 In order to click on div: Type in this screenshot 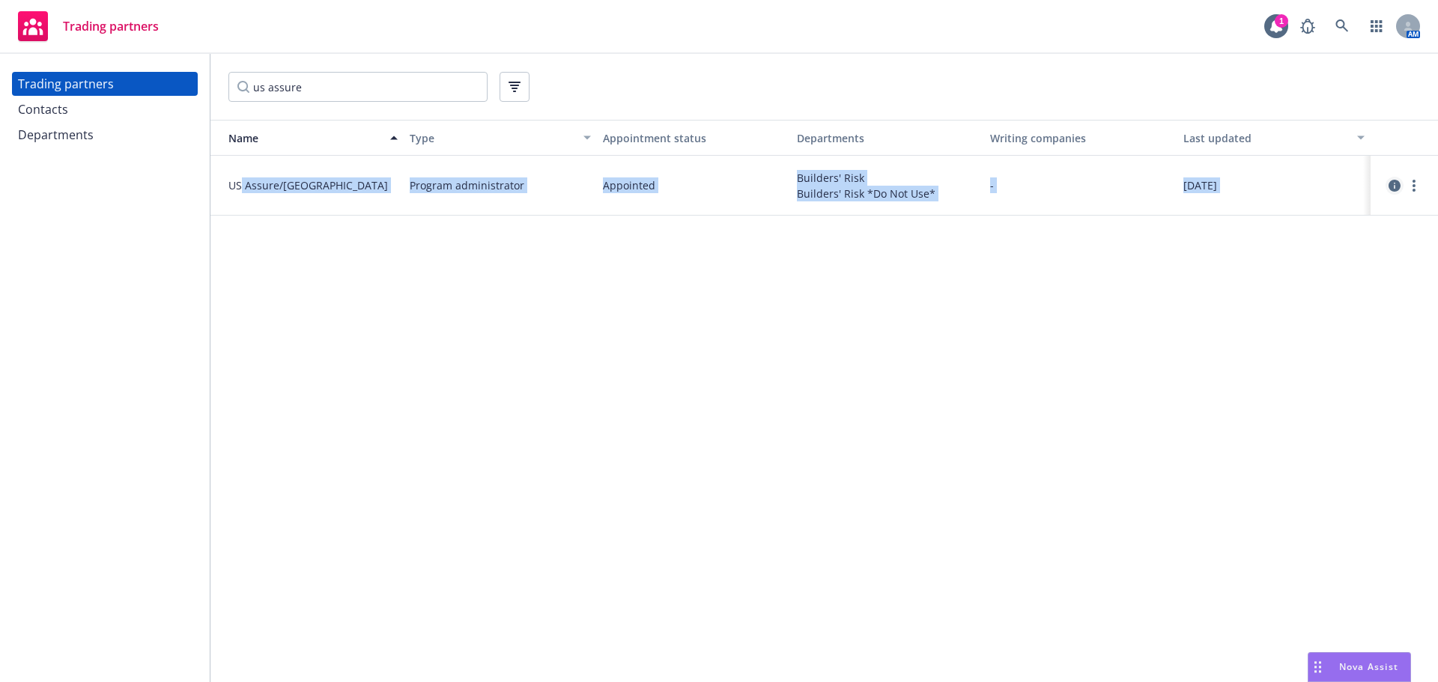, I will do `click(492, 138)`.